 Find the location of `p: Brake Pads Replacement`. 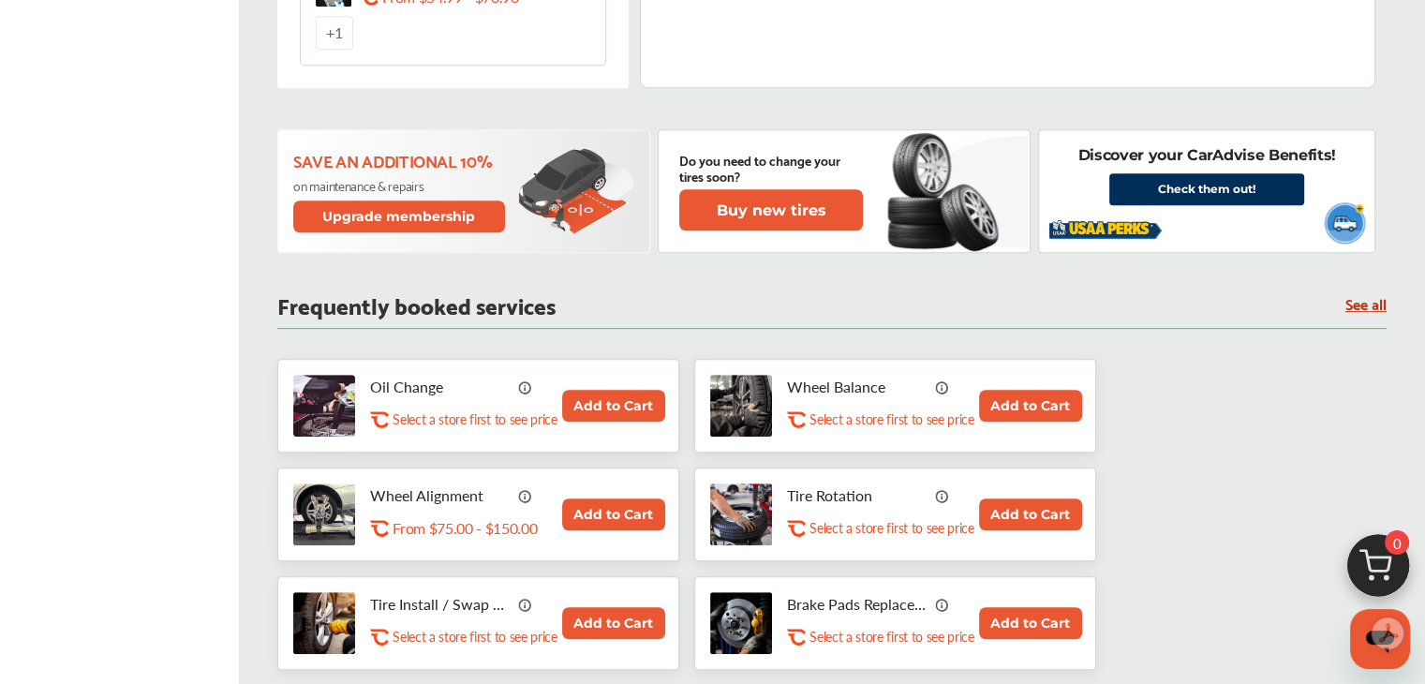

p: Brake Pads Replacement is located at coordinates (857, 603).